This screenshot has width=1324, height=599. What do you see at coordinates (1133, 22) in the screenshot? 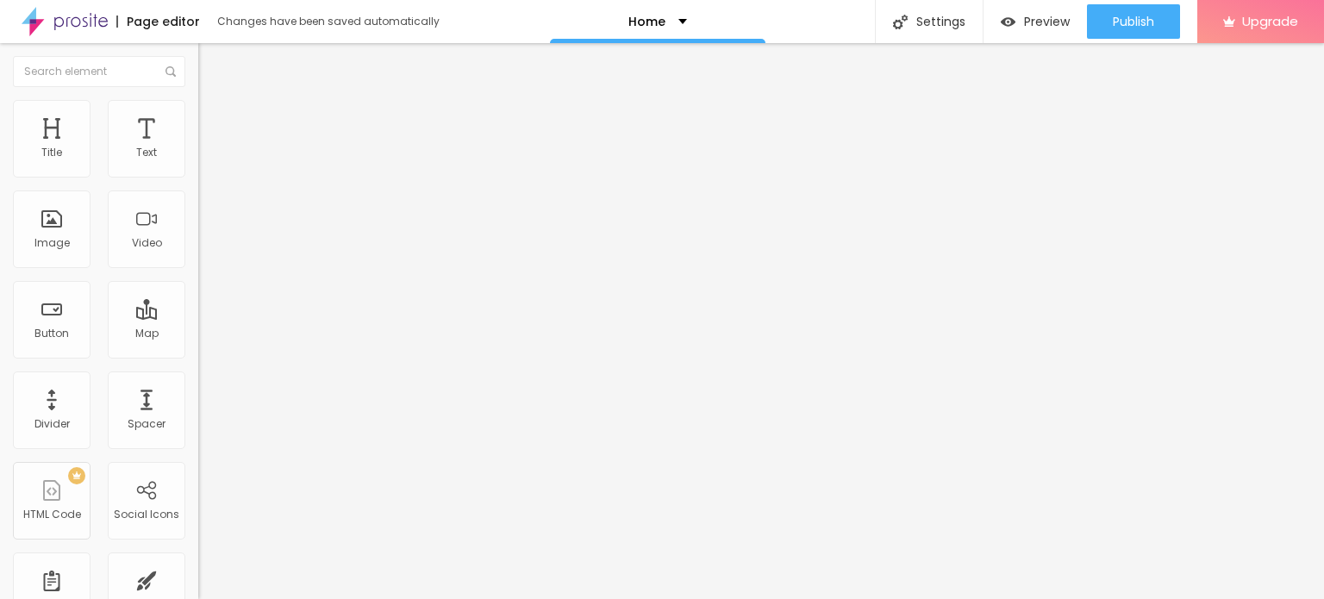
I see `span: Publish` at bounding box center [1133, 22].